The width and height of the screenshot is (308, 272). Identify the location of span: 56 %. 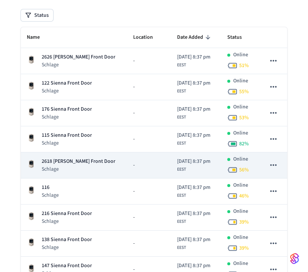
(244, 170).